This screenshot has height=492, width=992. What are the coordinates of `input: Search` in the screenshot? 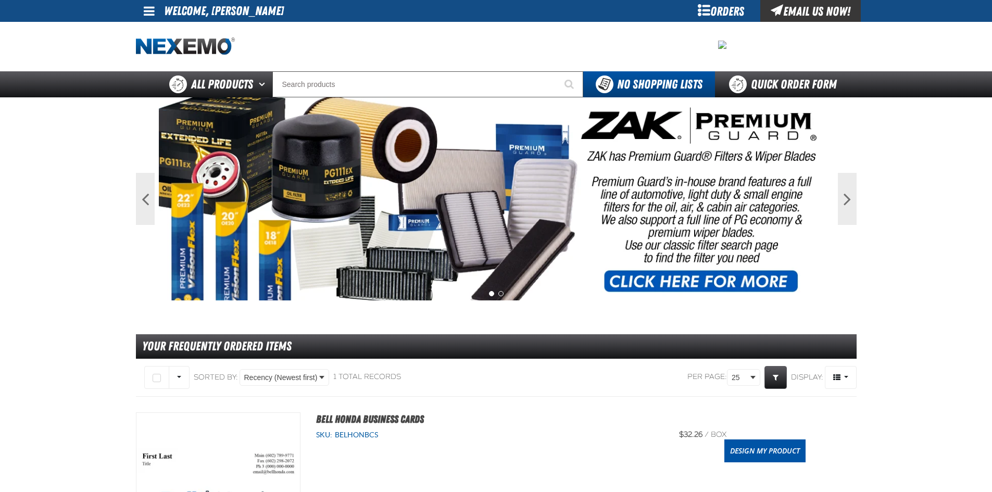 It's located at (428, 84).